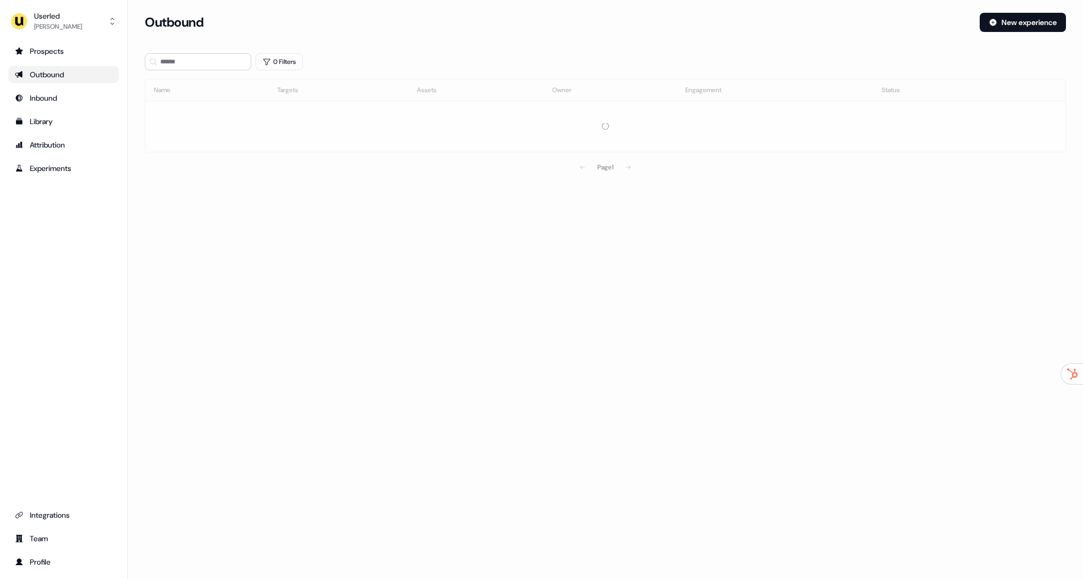 Image resolution: width=1083 pixels, height=579 pixels. Describe the element at coordinates (63, 515) in the screenshot. I see `div: Integrations` at that location.